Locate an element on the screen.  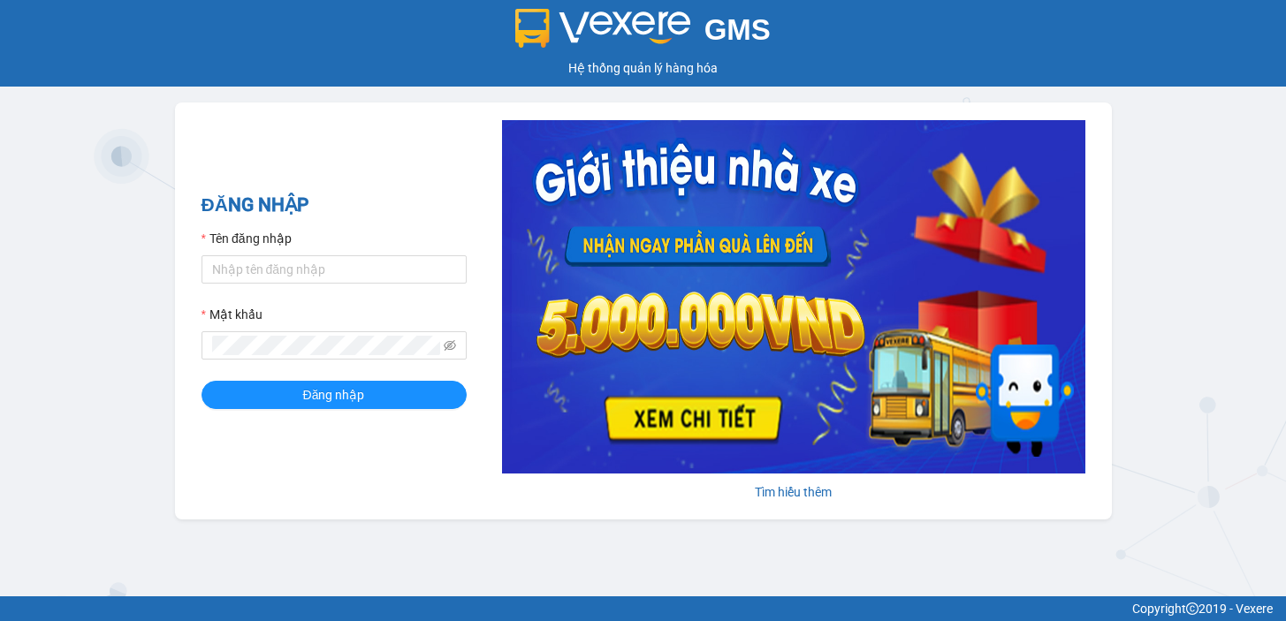
div: Hệ thống quản lý hàng hóa is located at coordinates (642, 68).